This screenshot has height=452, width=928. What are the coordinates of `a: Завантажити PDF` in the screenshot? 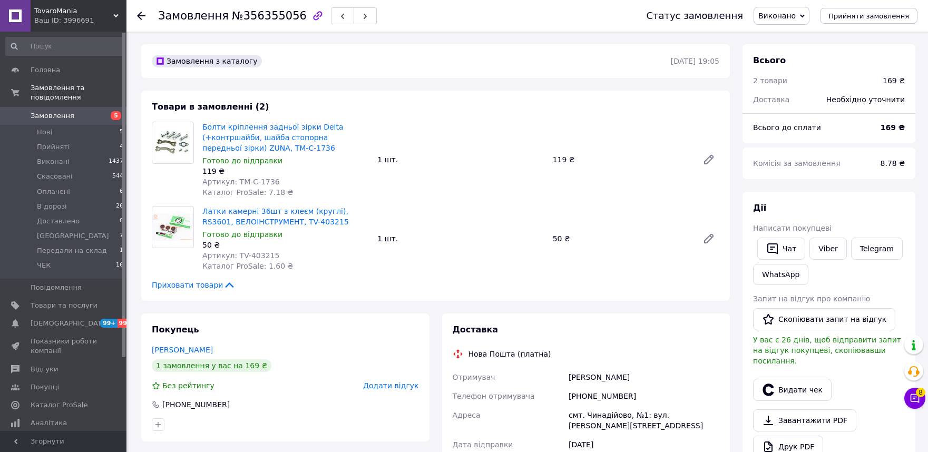 It's located at (804, 420).